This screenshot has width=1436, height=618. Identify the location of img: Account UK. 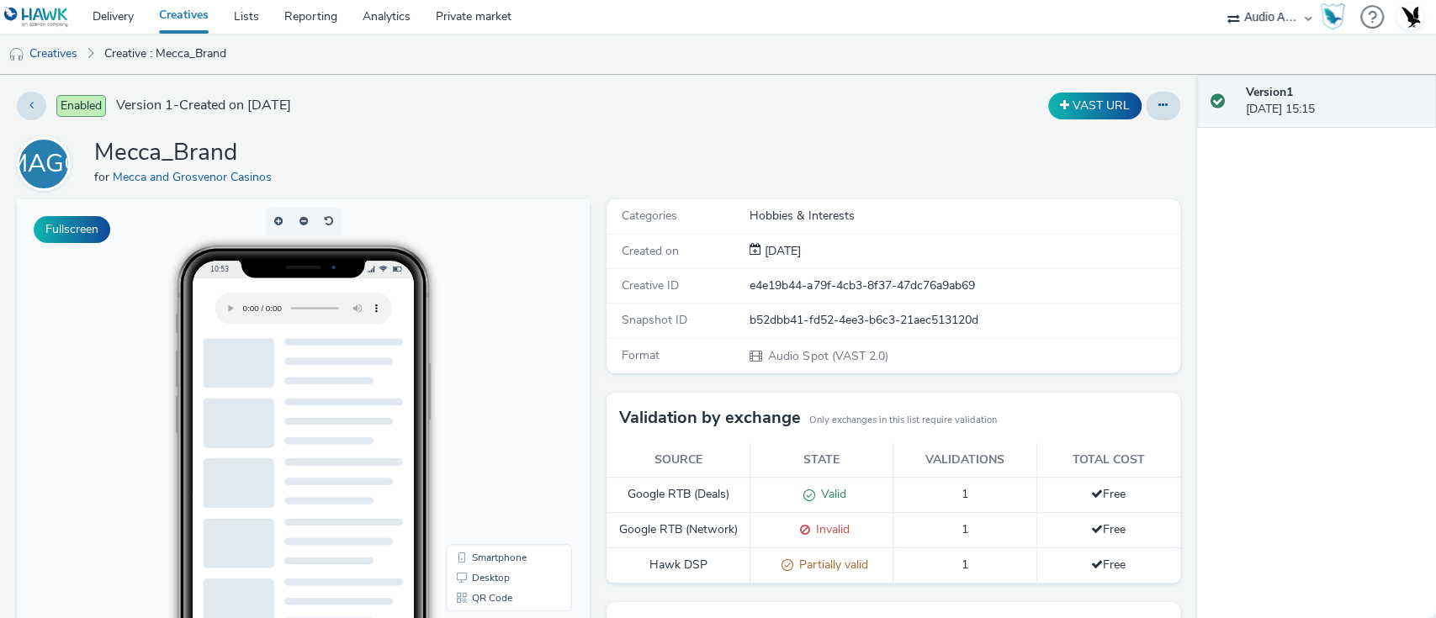
(1409, 17).